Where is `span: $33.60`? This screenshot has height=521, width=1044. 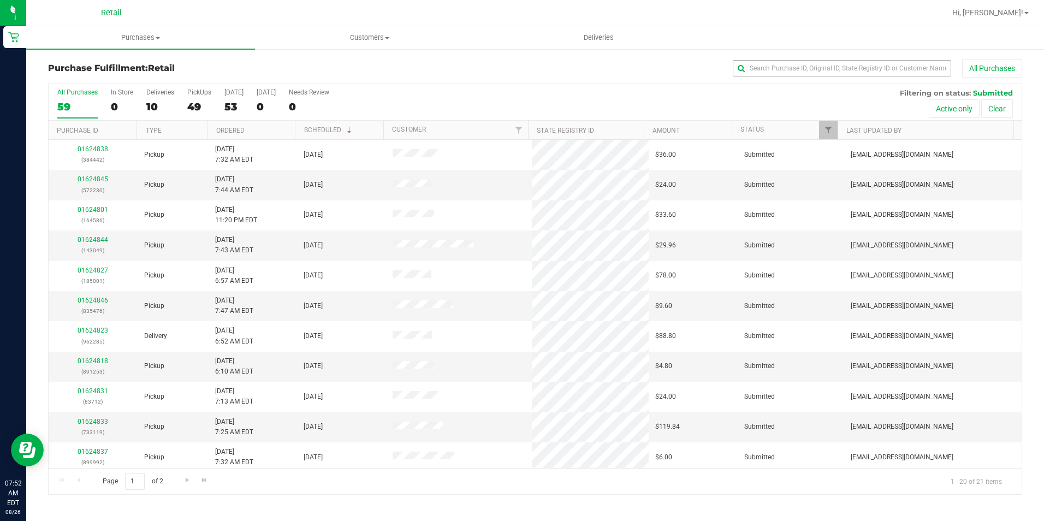 span: $33.60 is located at coordinates (666, 215).